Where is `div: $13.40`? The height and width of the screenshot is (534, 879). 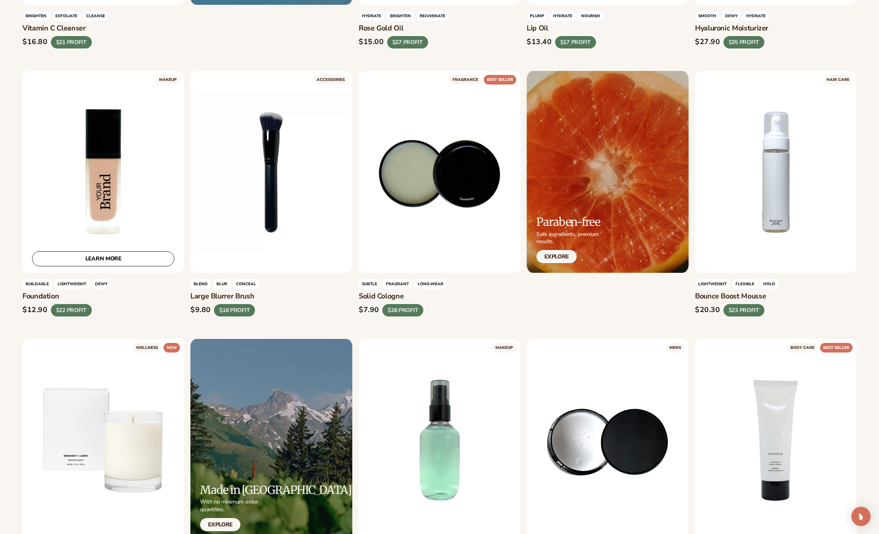 div: $13.40 is located at coordinates (539, 42).